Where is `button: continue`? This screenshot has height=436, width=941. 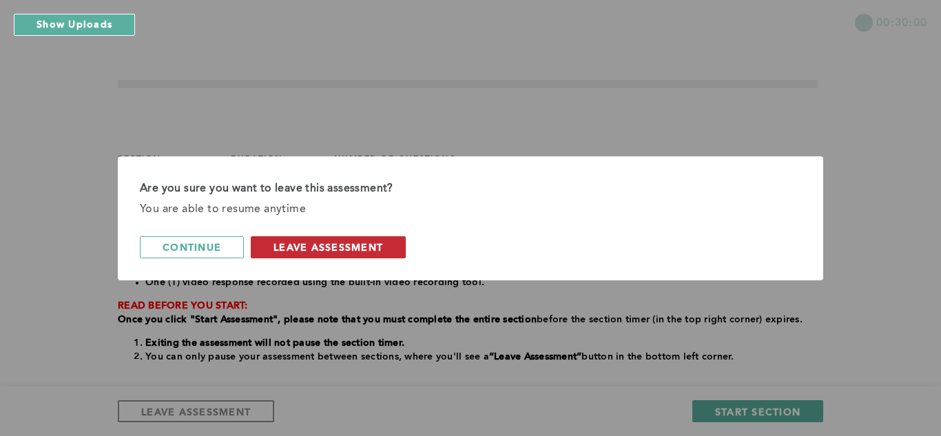 button: continue is located at coordinates (191, 247).